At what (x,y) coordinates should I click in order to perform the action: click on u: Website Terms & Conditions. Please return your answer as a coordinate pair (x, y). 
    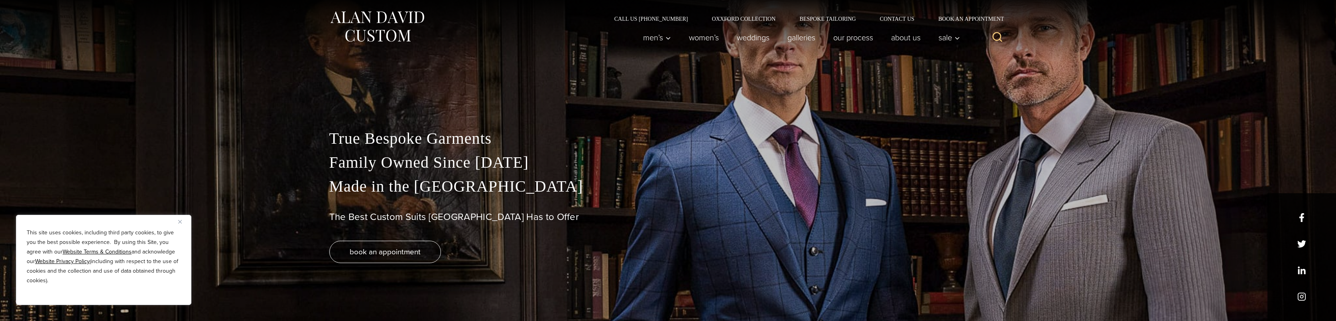
    Looking at the image, I should click on (97, 251).